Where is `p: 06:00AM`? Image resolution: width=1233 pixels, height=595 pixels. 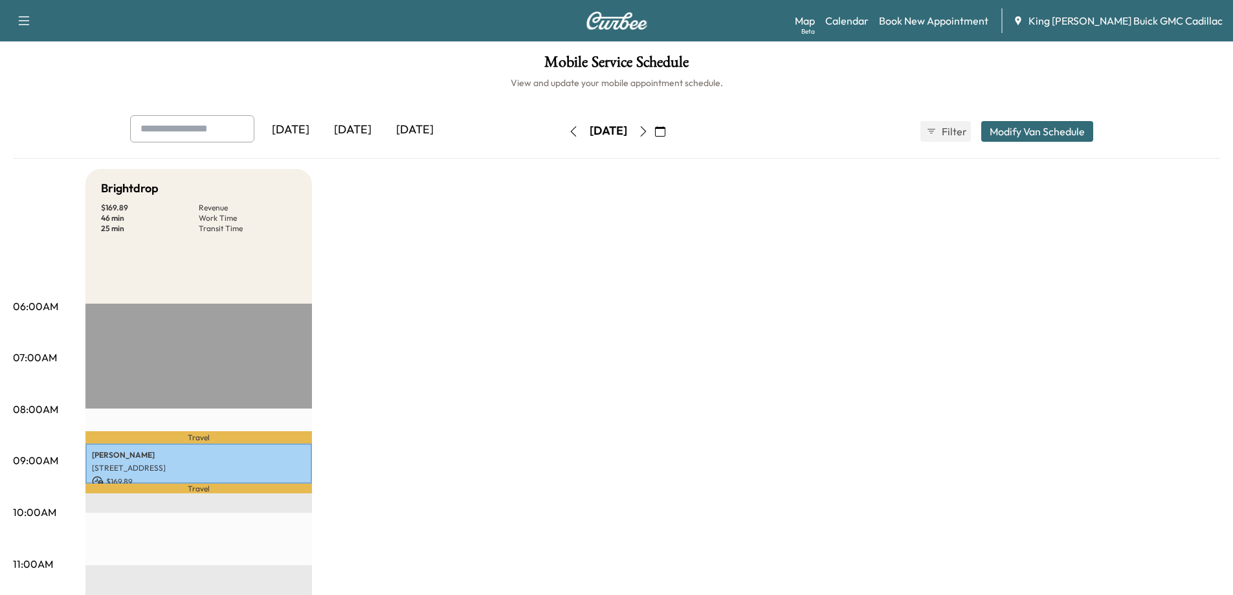
p: 06:00AM is located at coordinates (36, 306).